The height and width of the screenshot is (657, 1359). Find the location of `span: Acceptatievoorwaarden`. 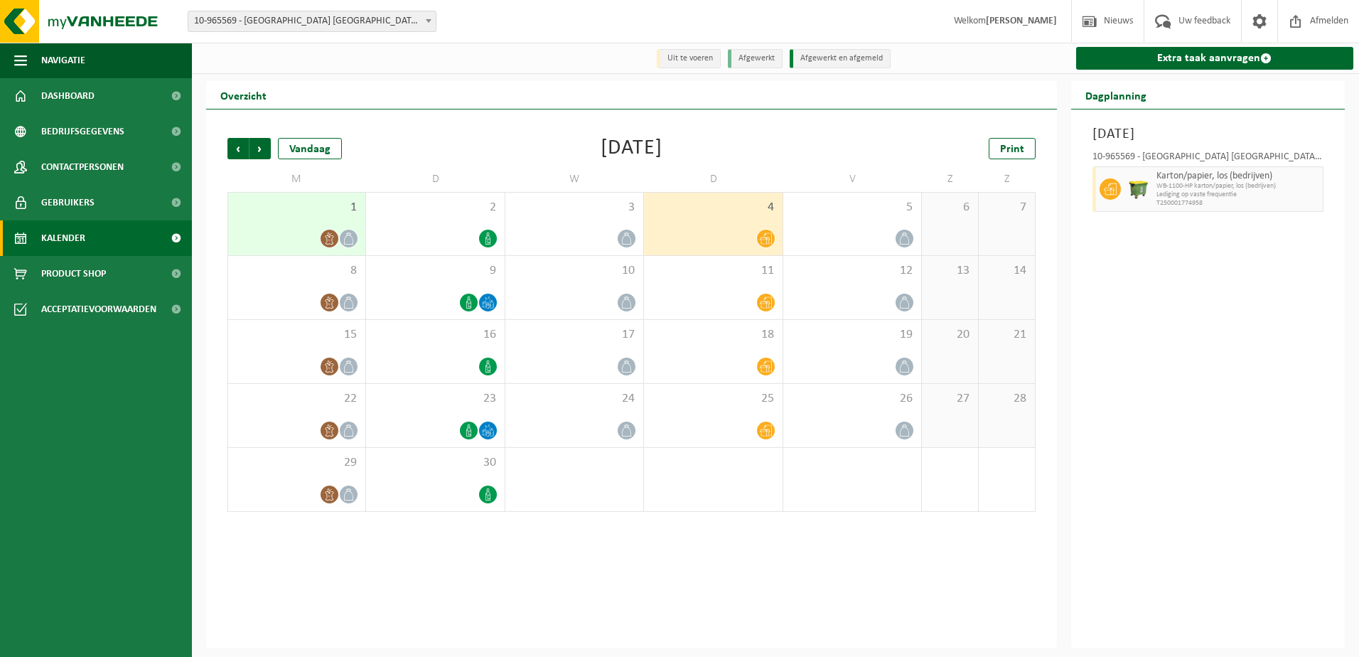

span: Acceptatievoorwaarden is located at coordinates (99, 309).